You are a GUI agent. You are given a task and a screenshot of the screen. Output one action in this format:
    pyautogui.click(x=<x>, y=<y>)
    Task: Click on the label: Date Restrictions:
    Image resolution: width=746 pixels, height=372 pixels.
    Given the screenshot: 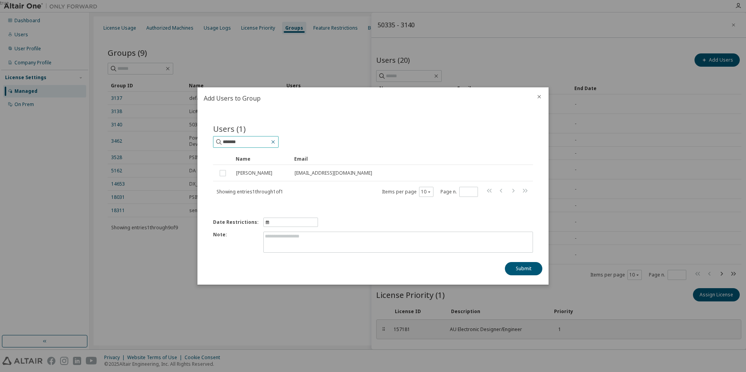 What is the action you would take?
    pyautogui.click(x=236, y=222)
    